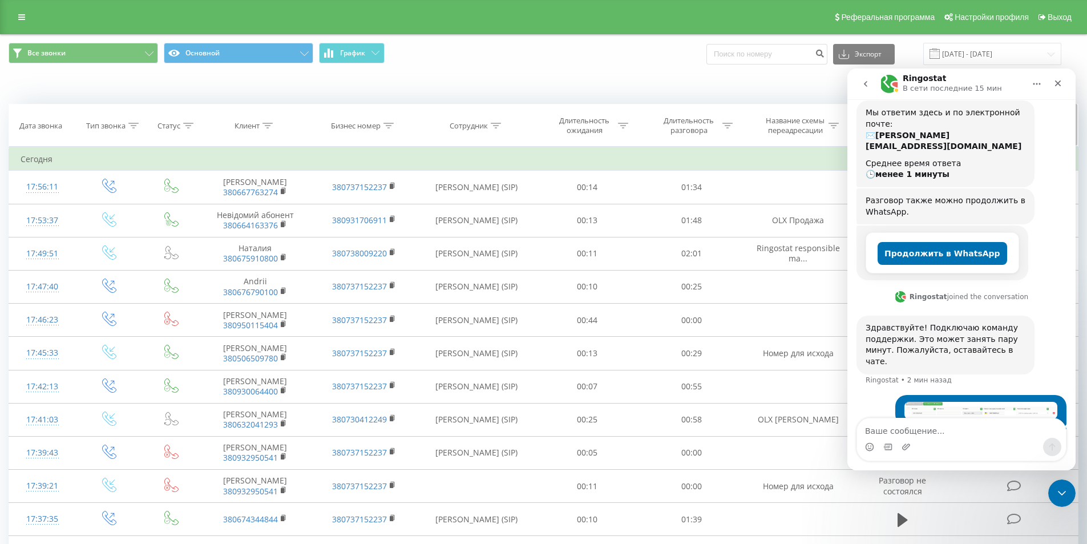 Image resolution: width=1087 pixels, height=544 pixels. I want to click on span: График, so click(353, 53).